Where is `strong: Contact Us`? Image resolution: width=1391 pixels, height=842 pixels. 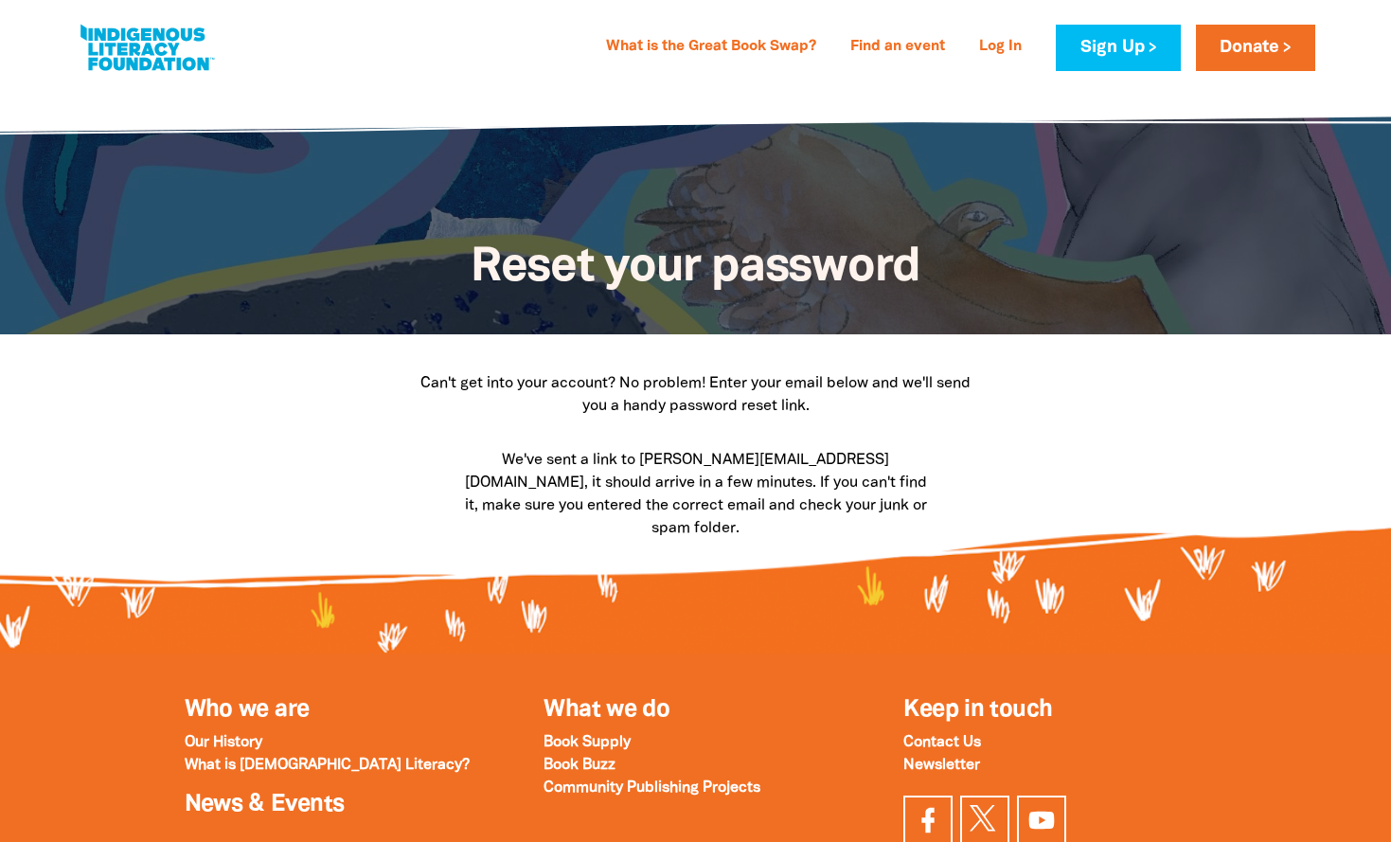 strong: Contact Us is located at coordinates (942, 742).